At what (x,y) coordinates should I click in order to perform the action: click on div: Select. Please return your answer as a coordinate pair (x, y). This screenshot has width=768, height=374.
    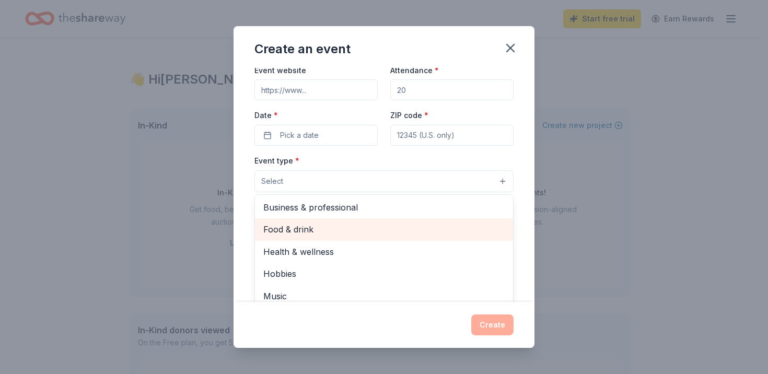
    Looking at the image, I should click on (384, 257).